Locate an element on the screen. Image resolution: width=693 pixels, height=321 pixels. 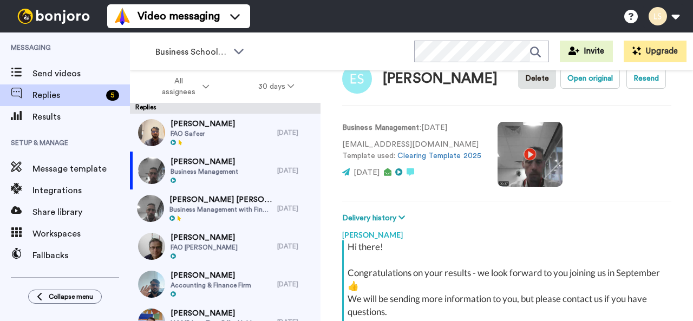
img: vm-color.svg is located at coordinates (122, 16).